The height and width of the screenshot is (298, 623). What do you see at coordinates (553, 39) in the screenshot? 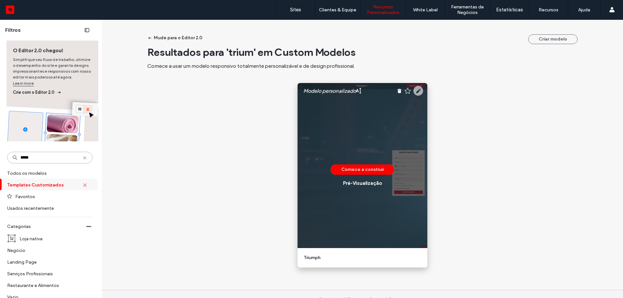
I see `button: Criar modelo` at bounding box center [553, 39].